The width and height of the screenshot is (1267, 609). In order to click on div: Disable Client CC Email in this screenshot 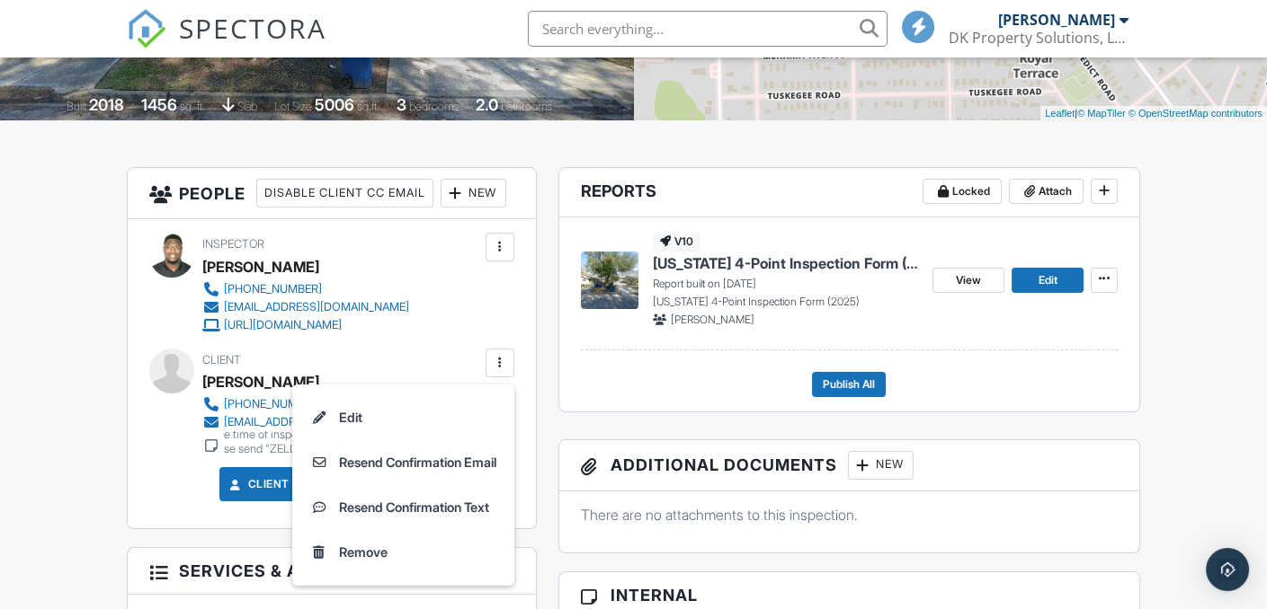, I will do `click(344, 193)`.